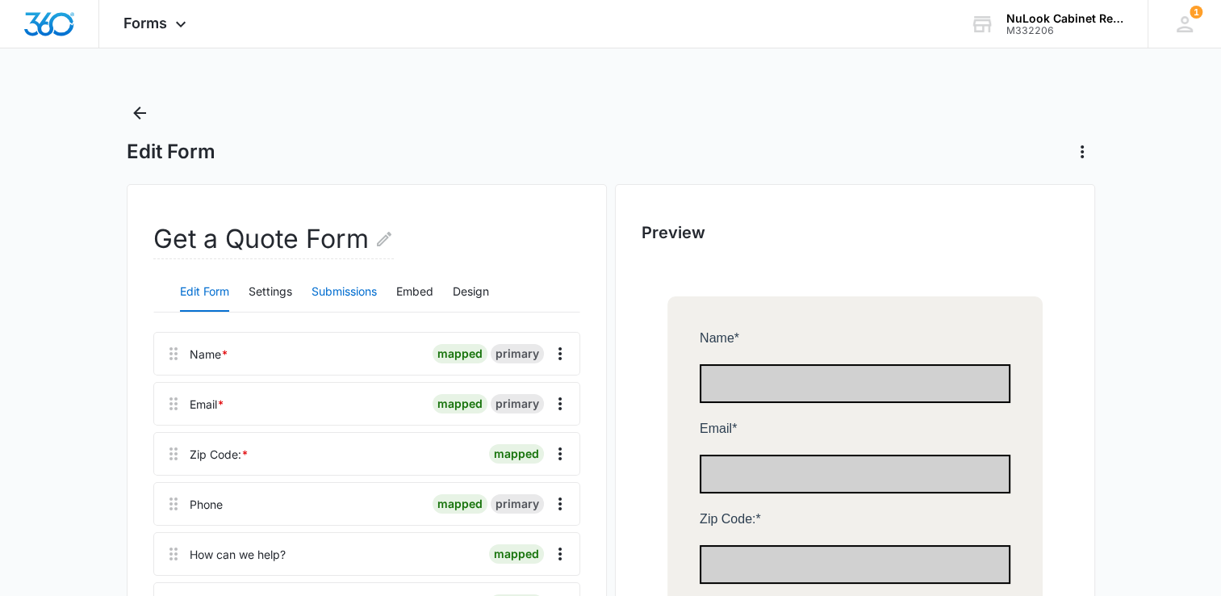  What do you see at coordinates (140, 113) in the screenshot?
I see `button: Back` at bounding box center [140, 113].